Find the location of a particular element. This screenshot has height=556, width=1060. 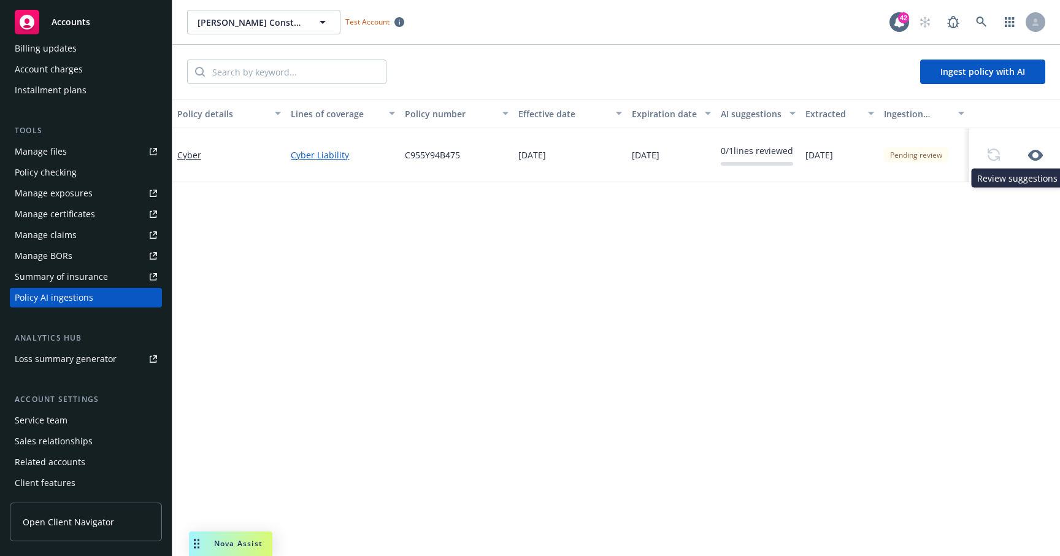

div: Tools is located at coordinates (86, 131).